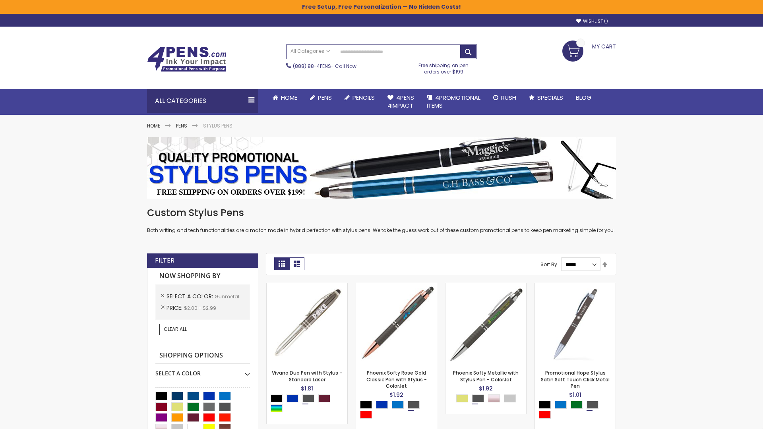  What do you see at coordinates (381, 213) in the screenshot?
I see `h1: Custom Stylus Pens` at bounding box center [381, 213].